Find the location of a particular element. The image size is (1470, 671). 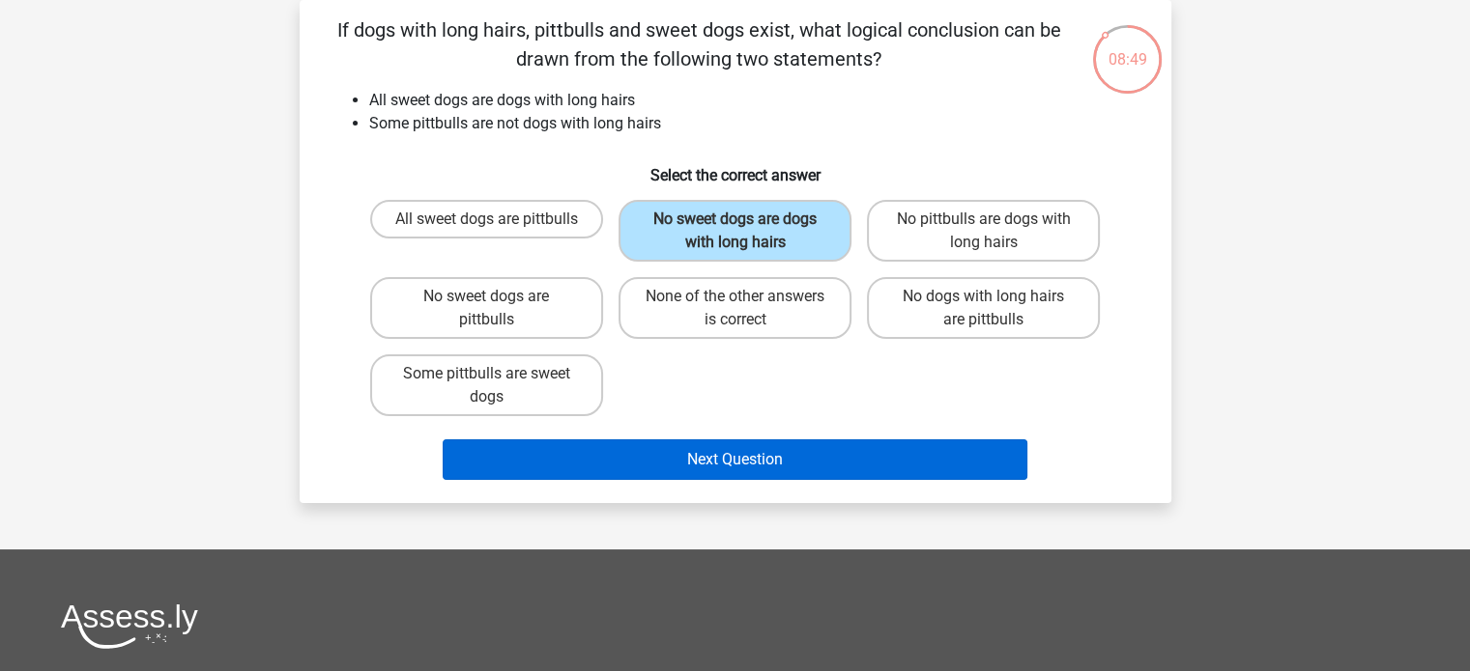

label: No pittbulls are dogs with long hairs is located at coordinates (983, 231).